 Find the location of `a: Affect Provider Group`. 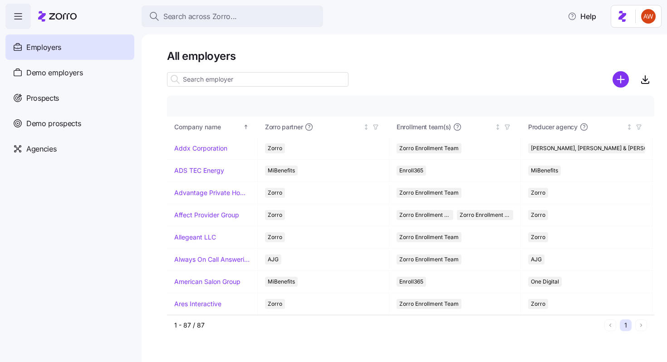

a: Affect Provider Group is located at coordinates (206, 215).